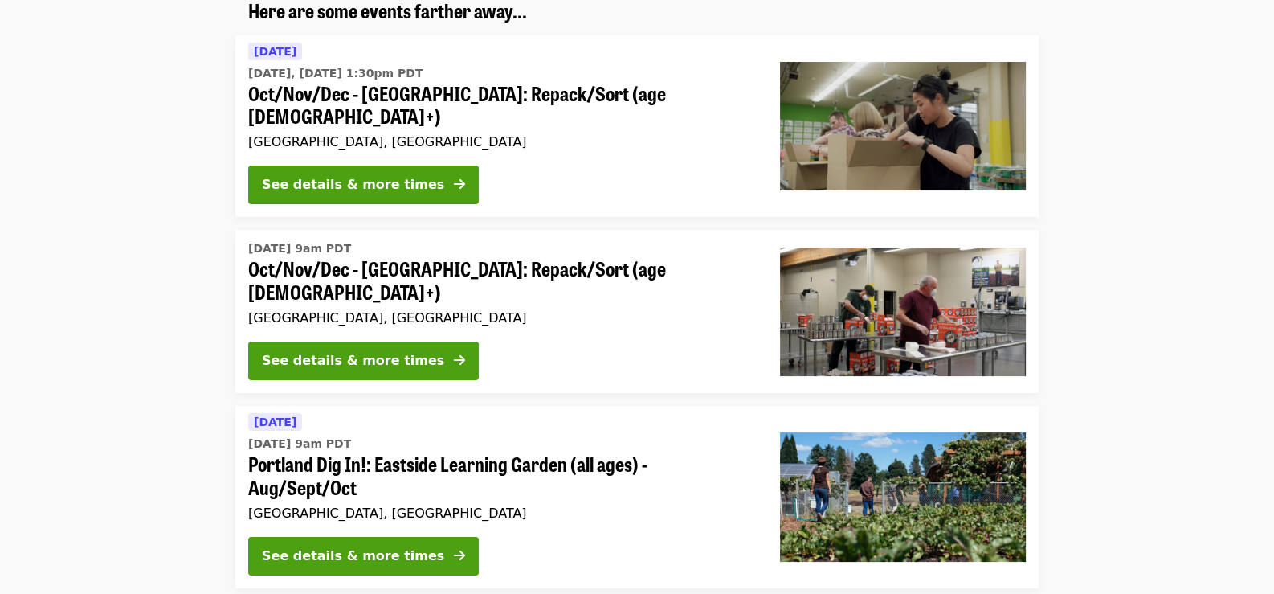  I want to click on img: Oct/Nov/Dec - Portland: Repack/Sort (age 16+) organized by Oregon Food Bank, so click(903, 312).